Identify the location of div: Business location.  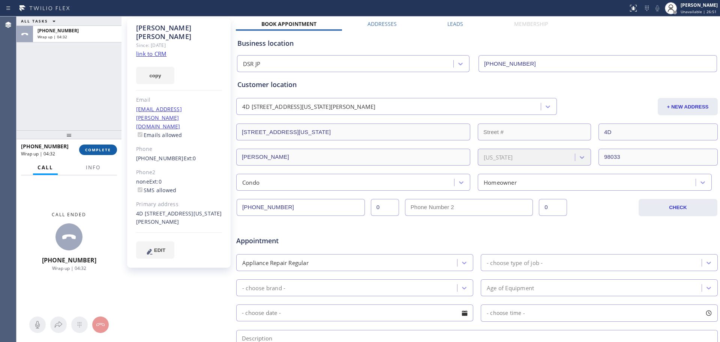
(477, 43).